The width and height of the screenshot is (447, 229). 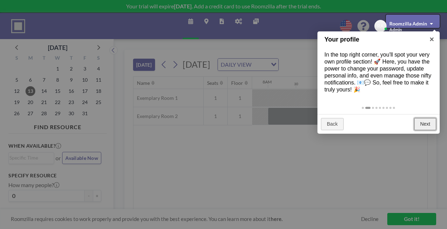 I want to click on h1: Your profile, so click(x=373, y=39).